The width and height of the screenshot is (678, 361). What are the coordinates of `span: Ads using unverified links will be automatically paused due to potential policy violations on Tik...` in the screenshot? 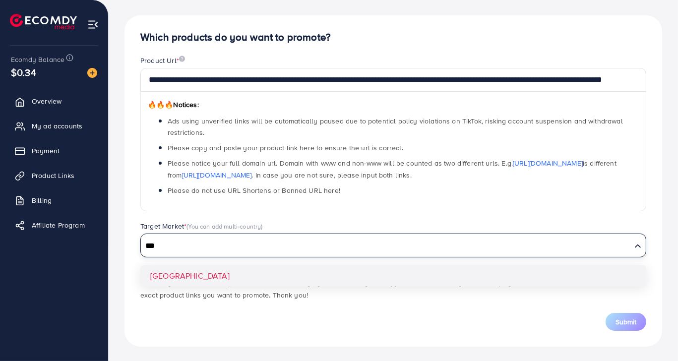 It's located at (395, 126).